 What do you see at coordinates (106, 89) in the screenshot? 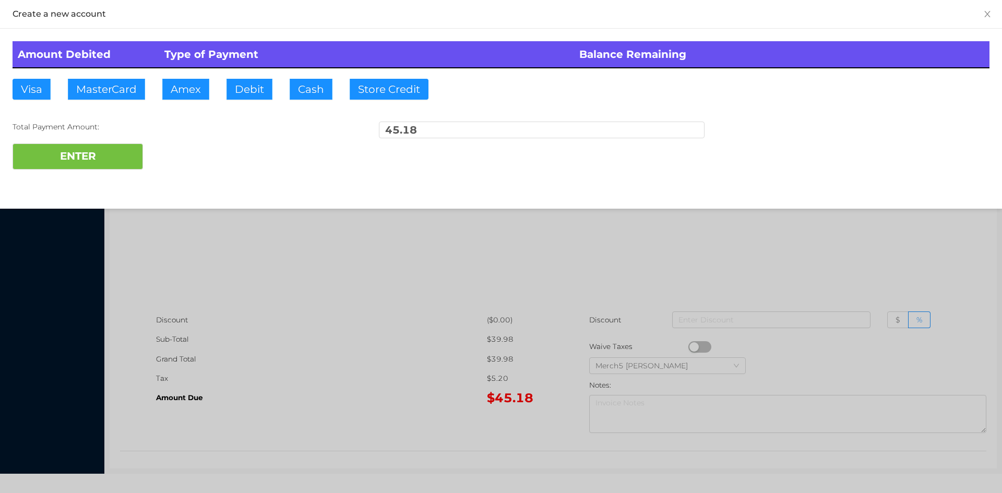
I see `button: MasterCard` at bounding box center [106, 89].